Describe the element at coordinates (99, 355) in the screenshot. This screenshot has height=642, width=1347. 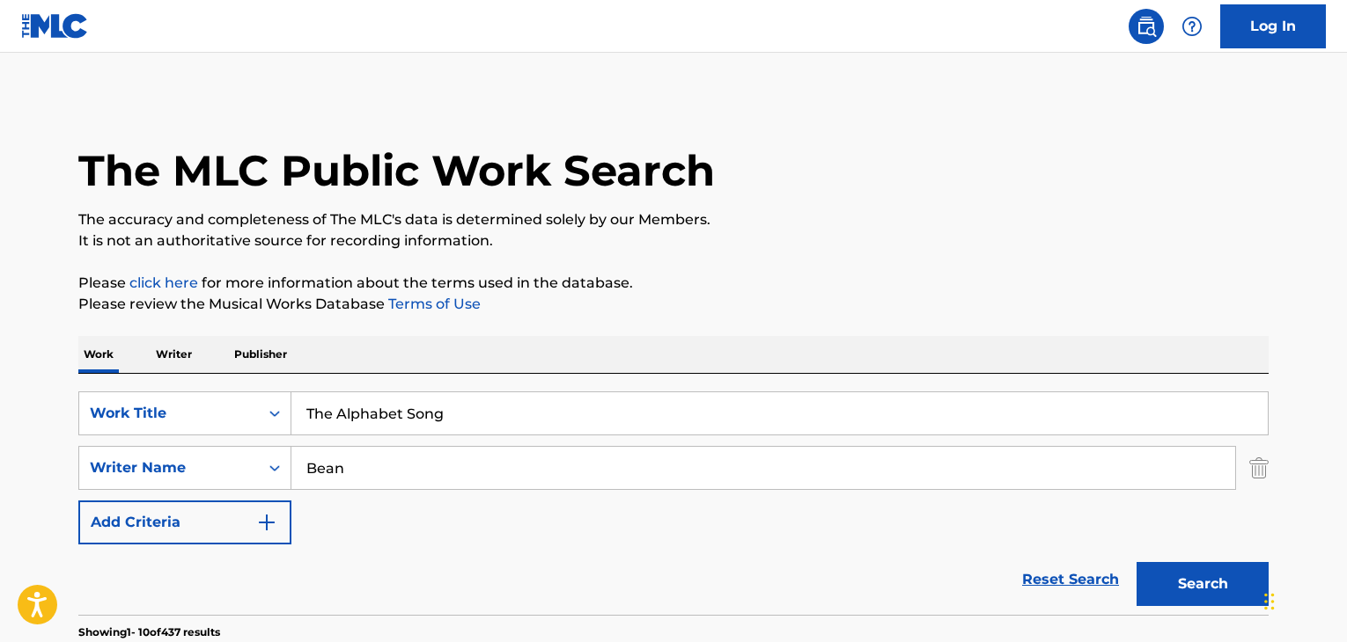
I see `p: Work` at that location.